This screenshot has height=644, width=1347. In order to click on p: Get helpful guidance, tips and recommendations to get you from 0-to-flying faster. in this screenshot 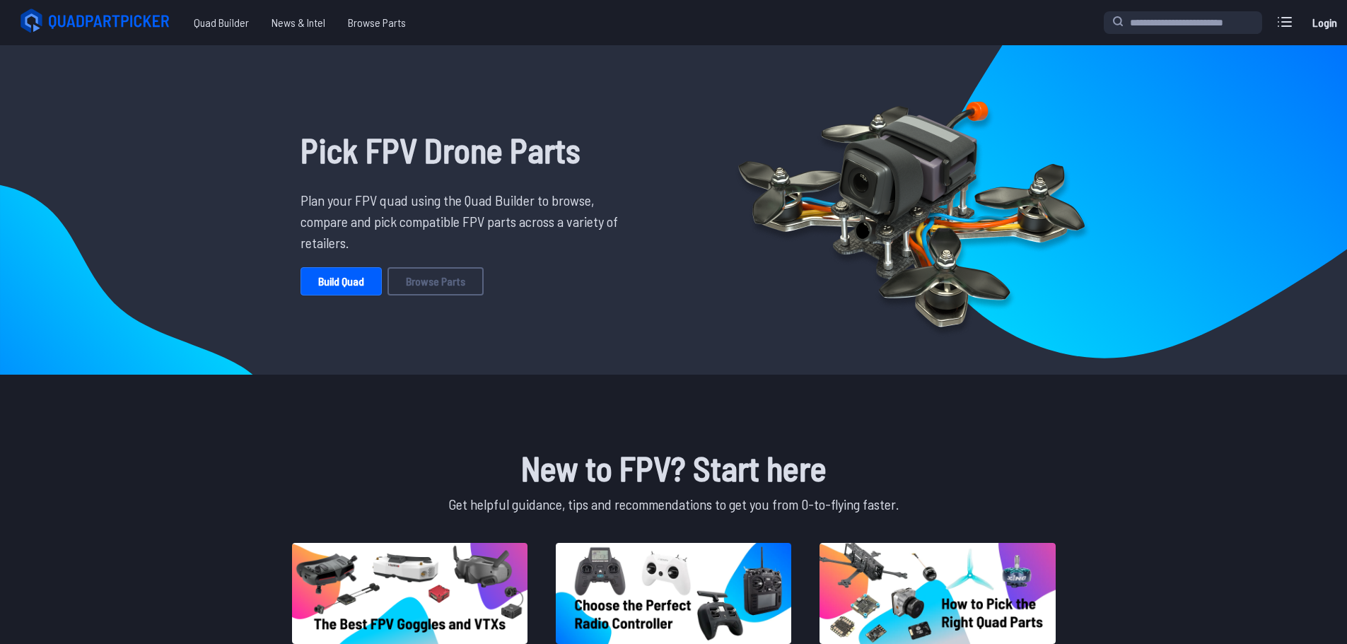, I will do `click(674, 504)`.